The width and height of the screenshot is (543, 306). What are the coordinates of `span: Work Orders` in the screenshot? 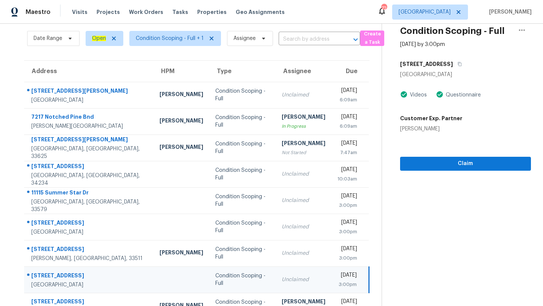 It's located at (146, 12).